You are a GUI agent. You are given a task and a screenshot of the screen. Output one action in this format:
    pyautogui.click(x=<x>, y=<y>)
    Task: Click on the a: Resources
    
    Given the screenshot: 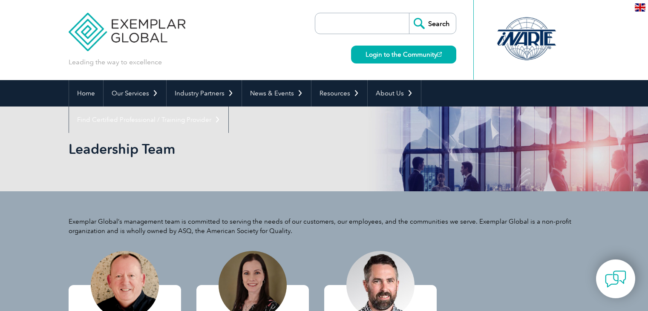 What is the action you would take?
    pyautogui.click(x=339, y=93)
    